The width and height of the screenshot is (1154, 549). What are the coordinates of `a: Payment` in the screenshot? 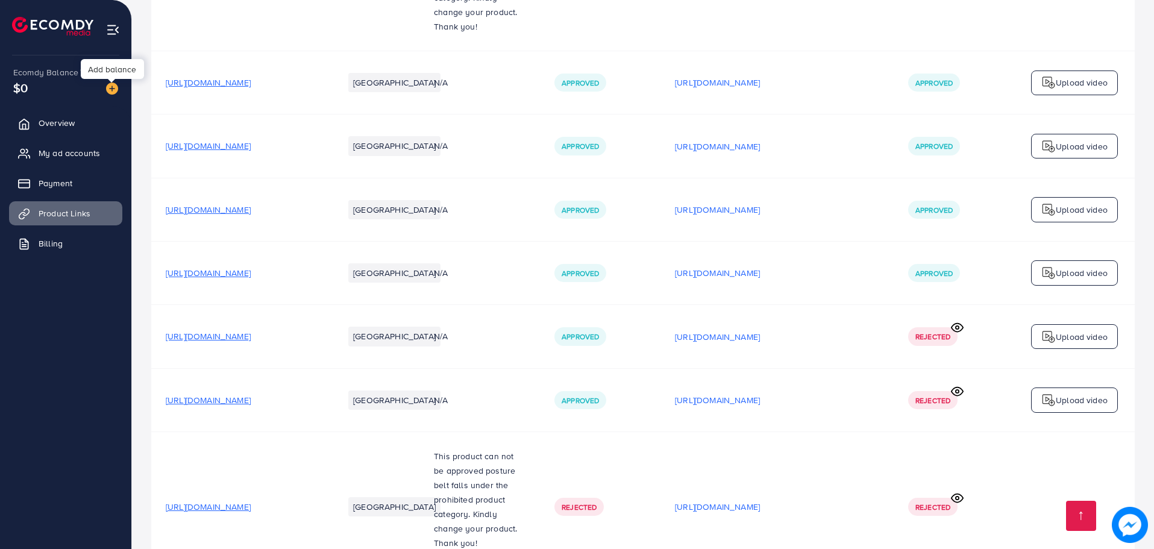 It's located at (66, 183).